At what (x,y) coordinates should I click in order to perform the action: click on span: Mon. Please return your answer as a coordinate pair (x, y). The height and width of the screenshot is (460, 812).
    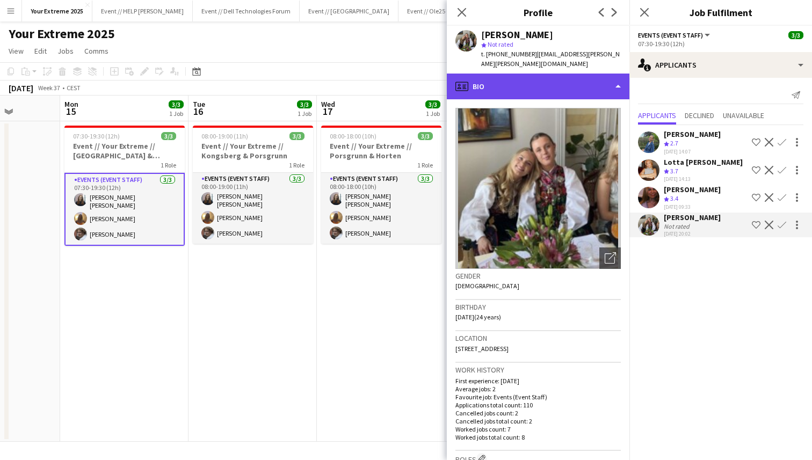
    Looking at the image, I should click on (71, 104).